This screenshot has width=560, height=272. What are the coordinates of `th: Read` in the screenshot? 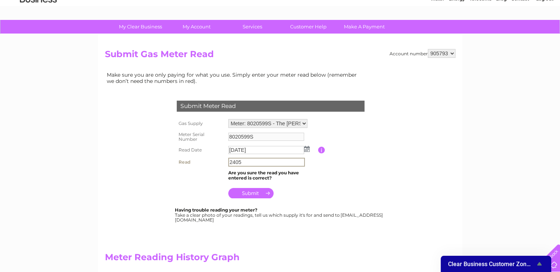 It's located at (201, 162).